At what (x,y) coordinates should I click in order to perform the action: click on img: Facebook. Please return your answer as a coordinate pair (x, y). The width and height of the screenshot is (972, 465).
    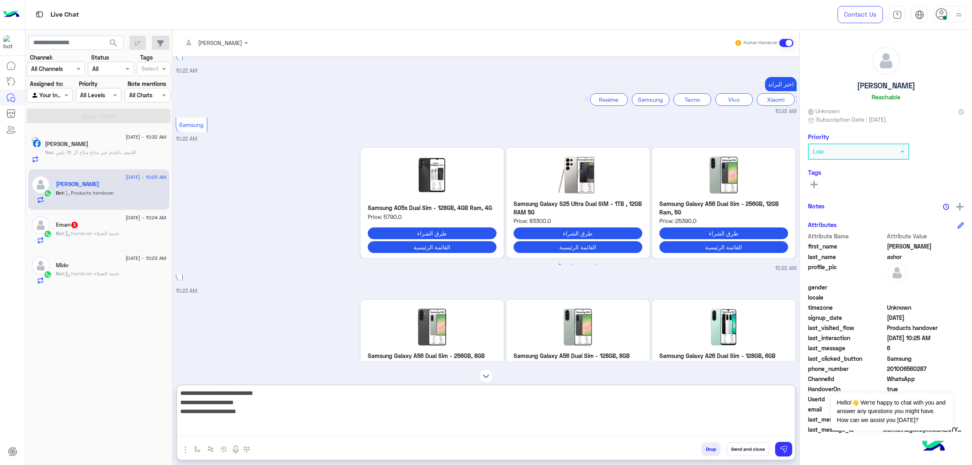
    Looking at the image, I should click on (37, 143).